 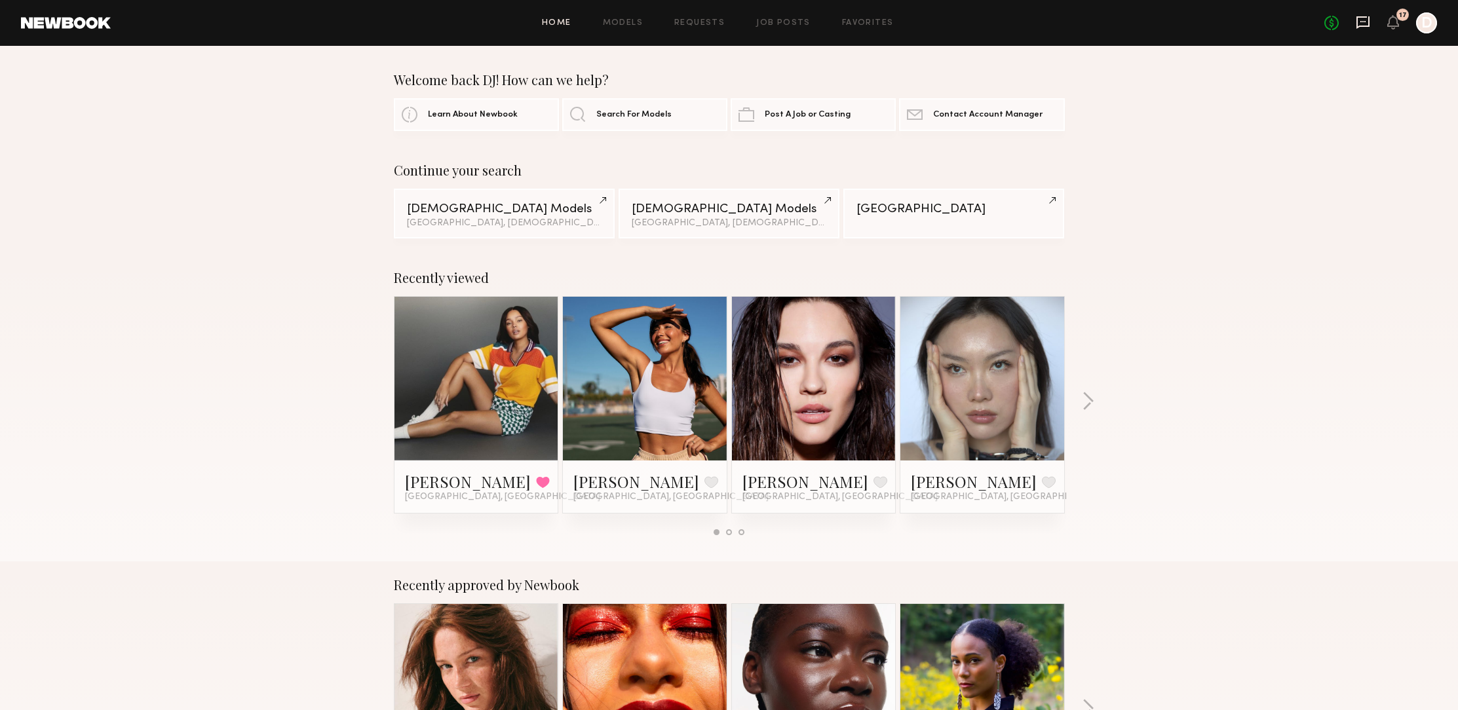 I want to click on a: Post A Job or Casting, so click(x=813, y=115).